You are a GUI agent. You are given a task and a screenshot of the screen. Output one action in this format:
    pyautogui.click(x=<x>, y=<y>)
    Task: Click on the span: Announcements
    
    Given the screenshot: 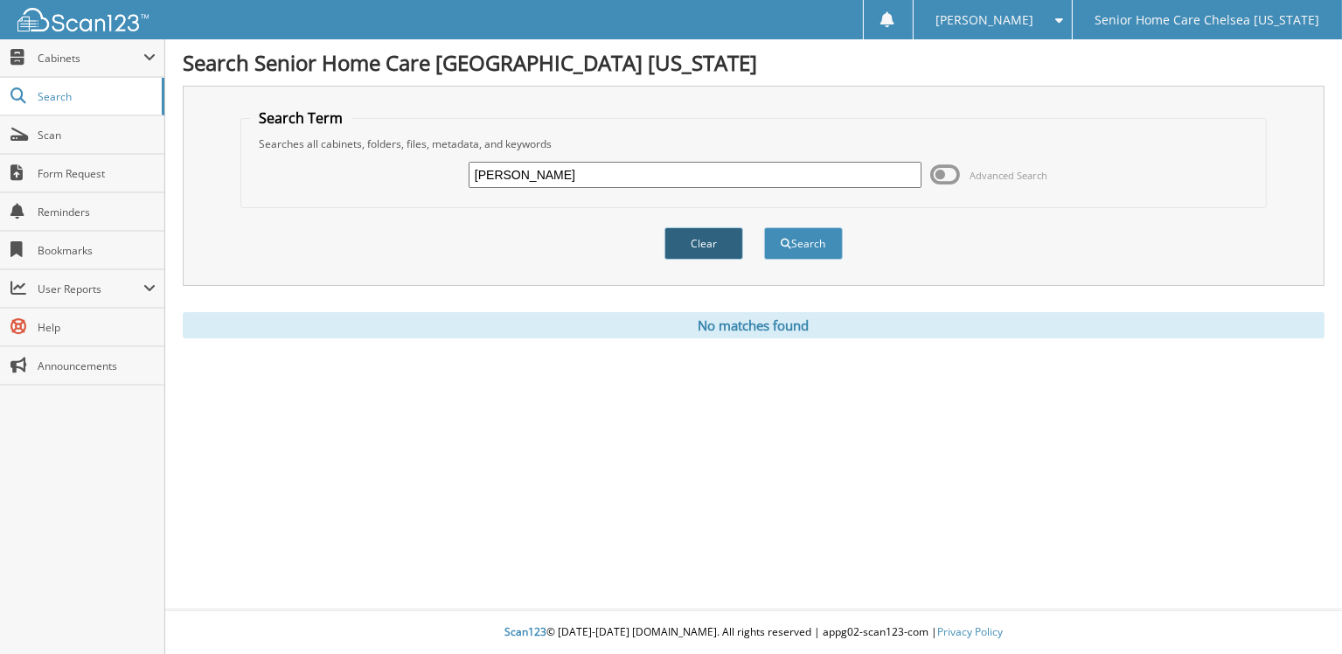 What is the action you would take?
    pyautogui.click(x=96, y=366)
    